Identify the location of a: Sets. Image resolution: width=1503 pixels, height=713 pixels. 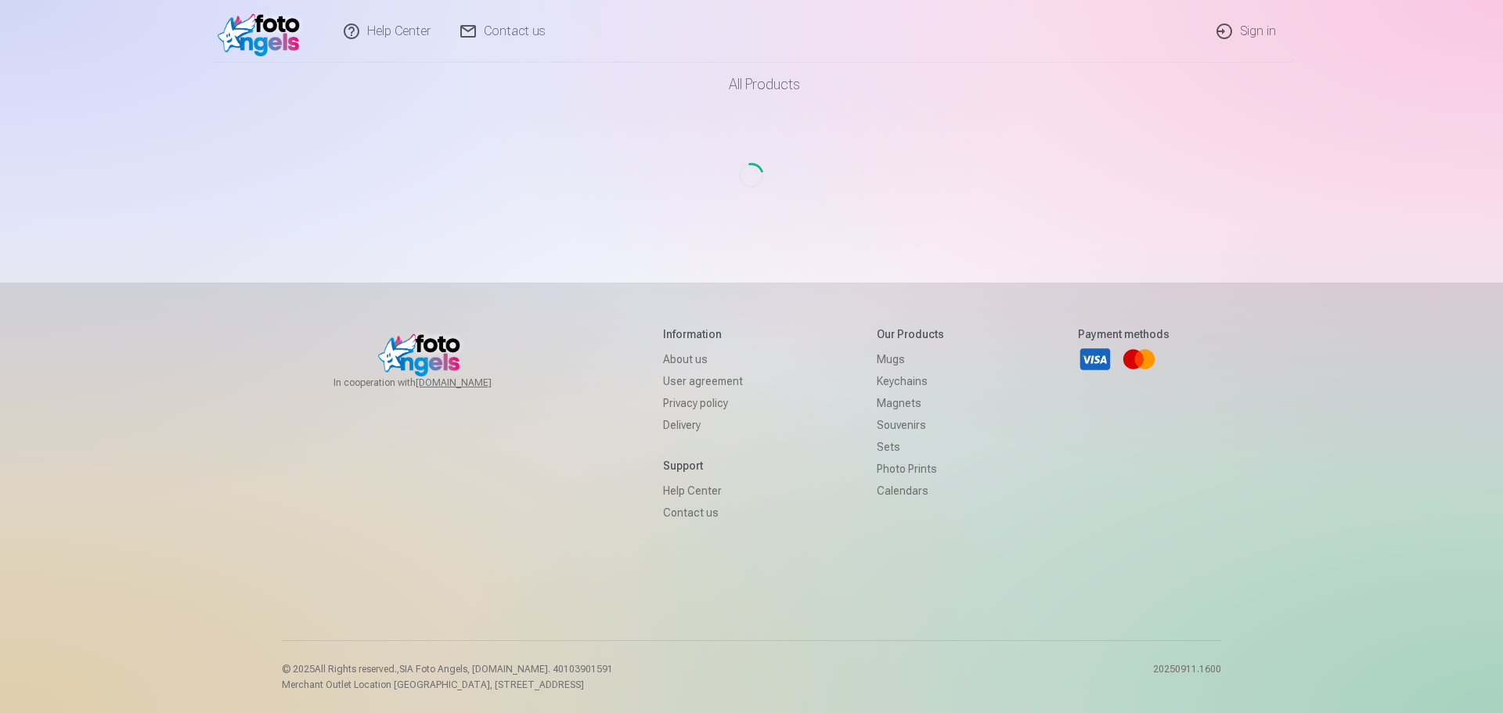
(910, 447).